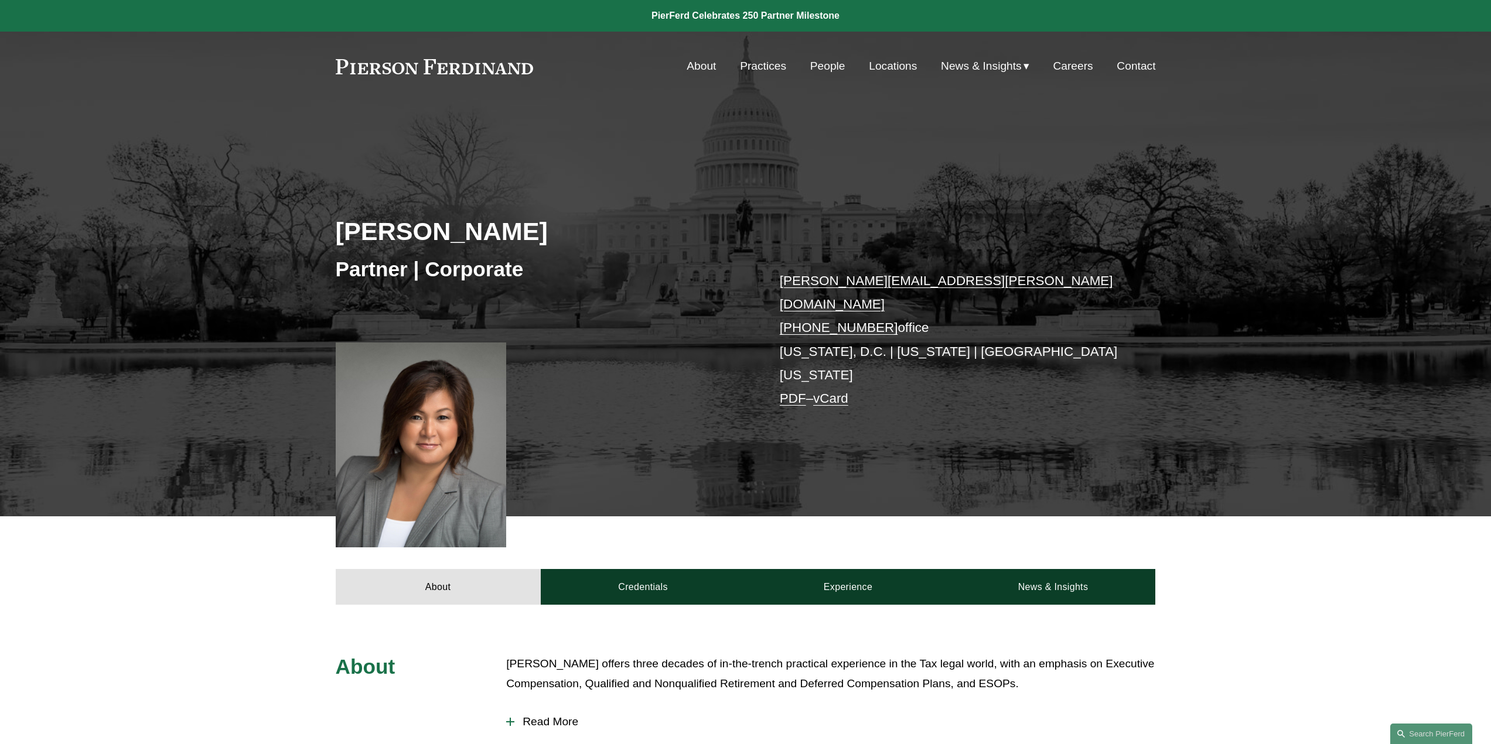  I want to click on a: vCard, so click(830, 398).